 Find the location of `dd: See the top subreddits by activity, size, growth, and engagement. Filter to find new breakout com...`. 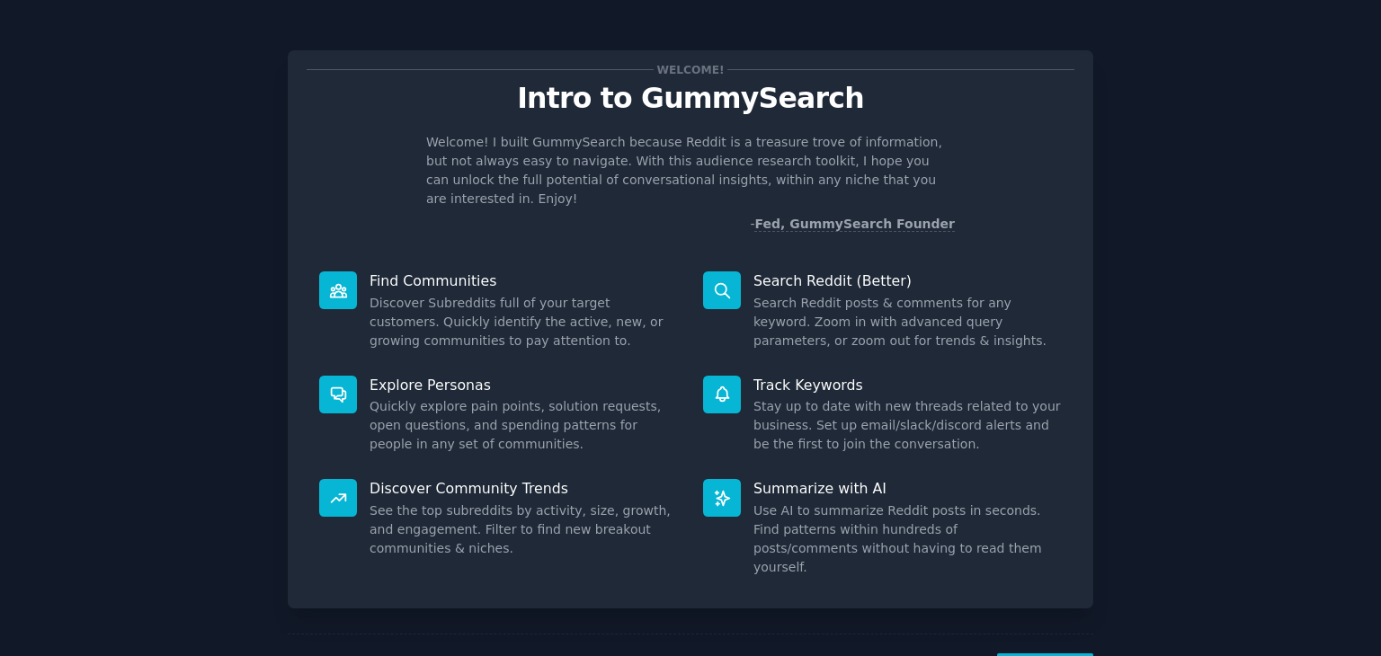

dd: See the top subreddits by activity, size, growth, and engagement. Filter to find new breakout com... is located at coordinates (523, 530).